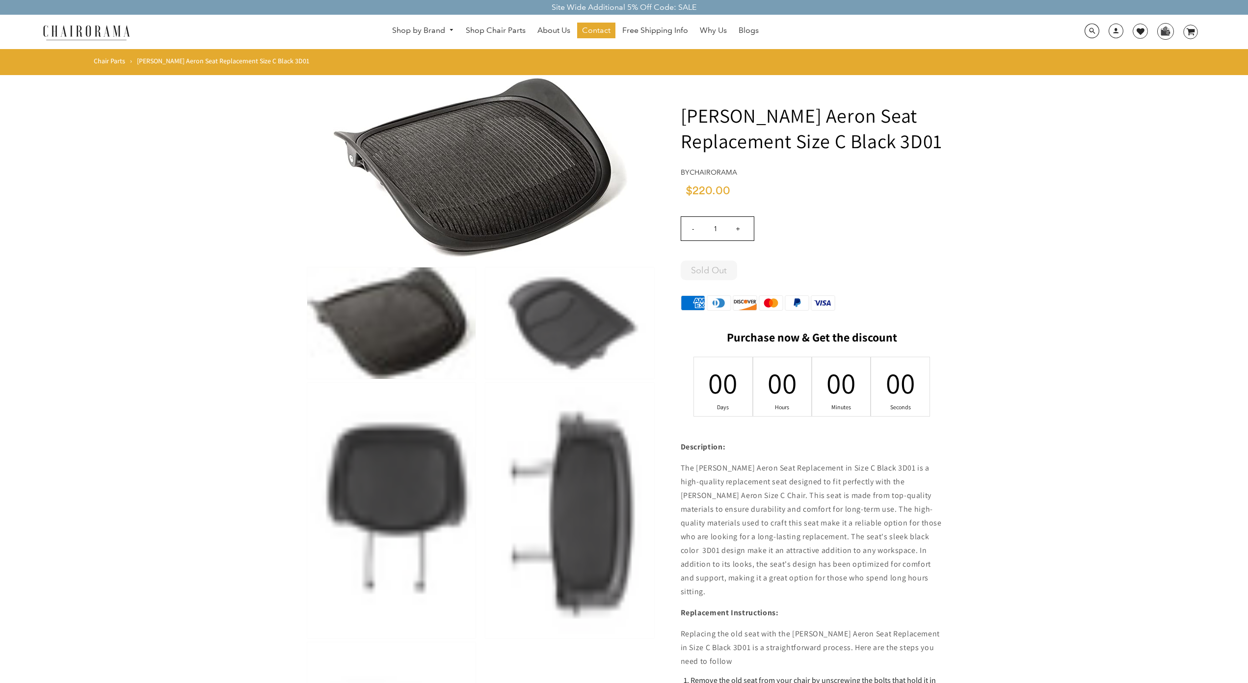  What do you see at coordinates (901, 407) in the screenshot?
I see `div: Seconds` at bounding box center [901, 407].